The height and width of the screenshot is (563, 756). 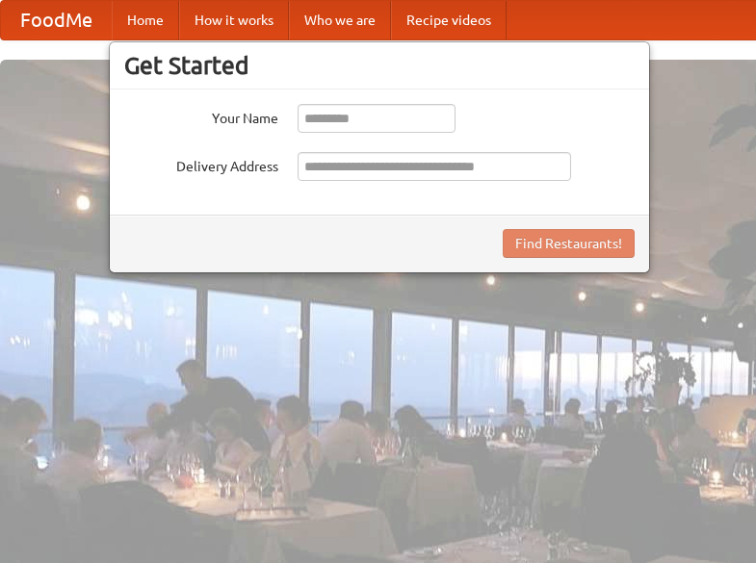 I want to click on h3: Get Started, so click(x=379, y=65).